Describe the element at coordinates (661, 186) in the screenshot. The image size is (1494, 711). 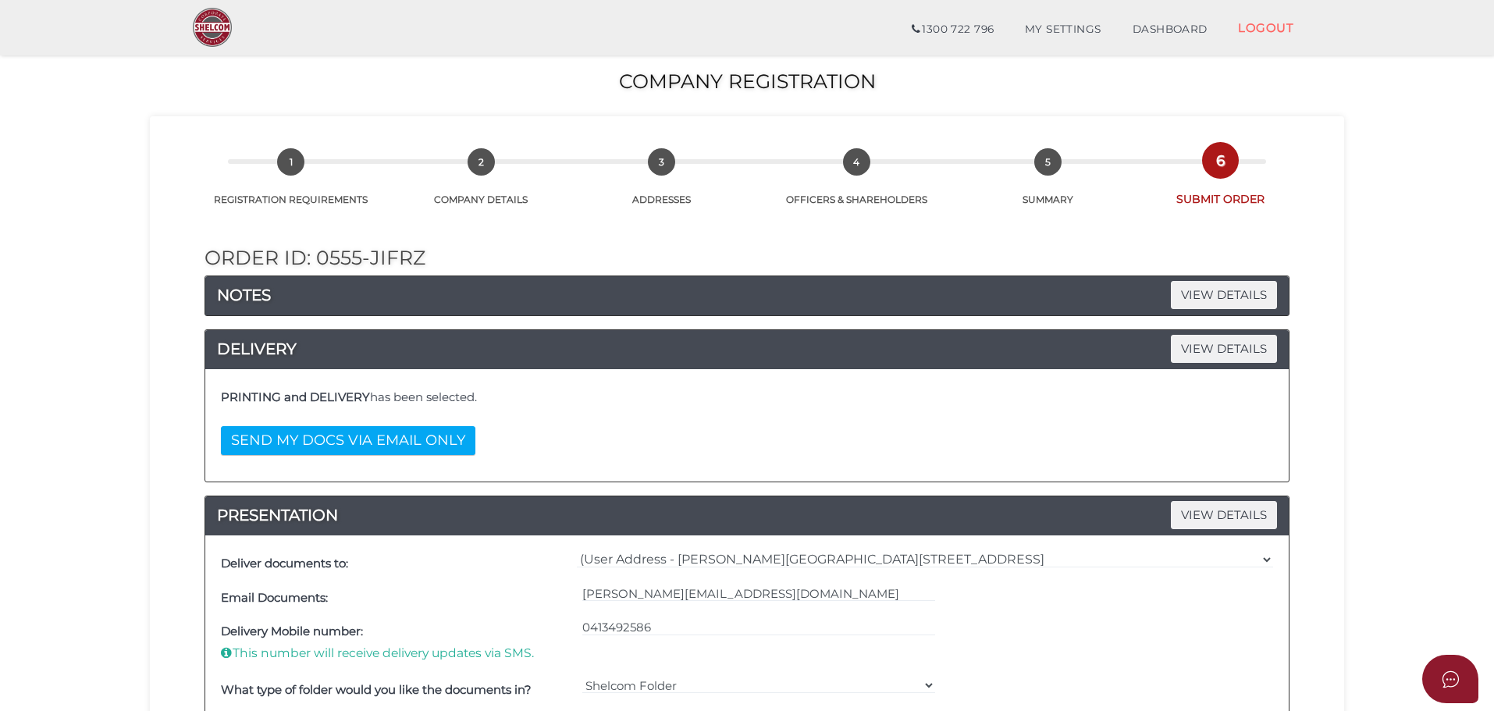
I see `a: 3ADDRESSES` at that location.